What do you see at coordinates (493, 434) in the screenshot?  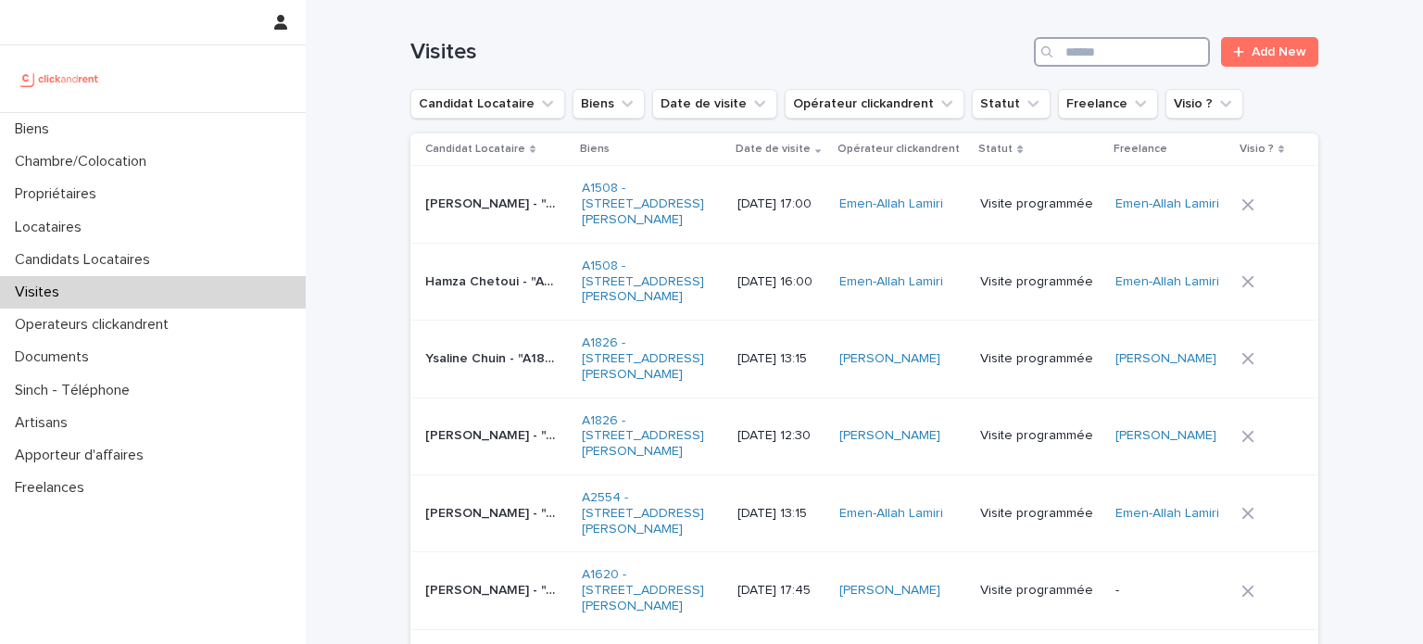 I see `p: Saly Diop - "A1826 - 10 rue Barthélemy Delespaul, Lille 59000"` at bounding box center [493, 434].